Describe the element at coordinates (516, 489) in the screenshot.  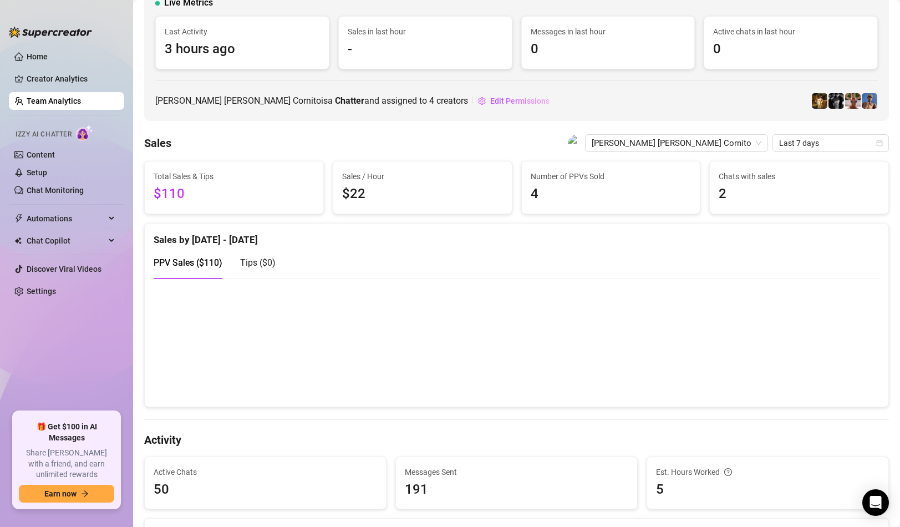
I see `span: 191` at that location.